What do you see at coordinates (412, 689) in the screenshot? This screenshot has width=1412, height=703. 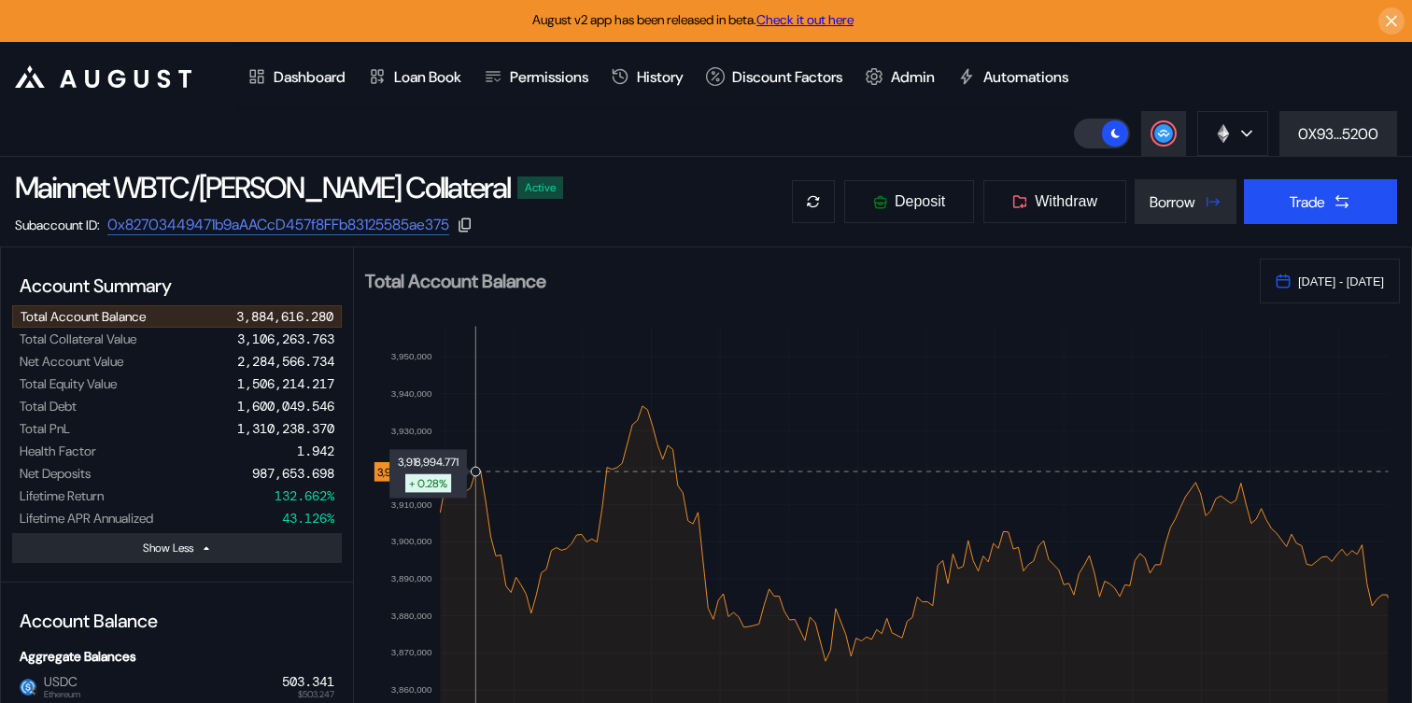 I see `text: 3,860,000` at bounding box center [412, 689].